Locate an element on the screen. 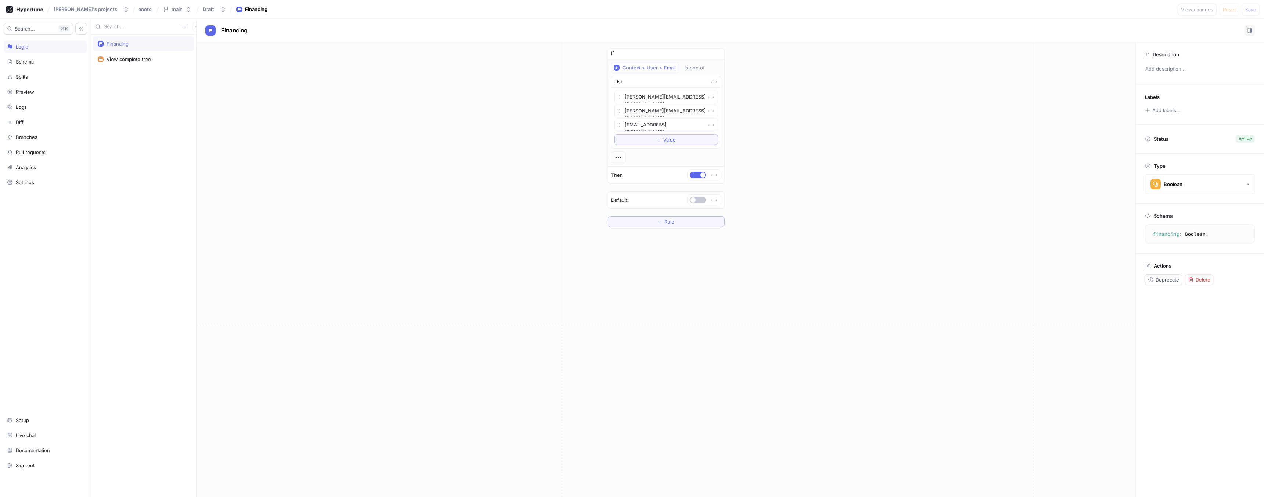  div: Active is located at coordinates (1245, 139).